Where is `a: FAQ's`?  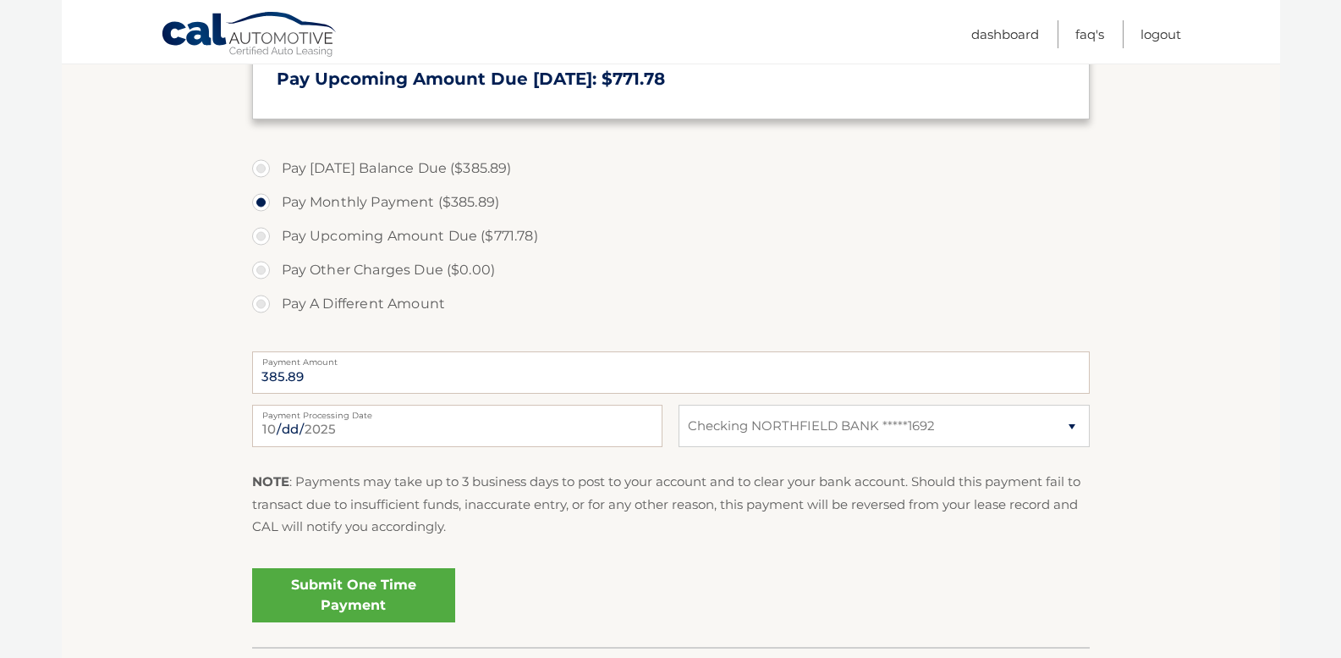
a: FAQ's is located at coordinates (1090, 34).